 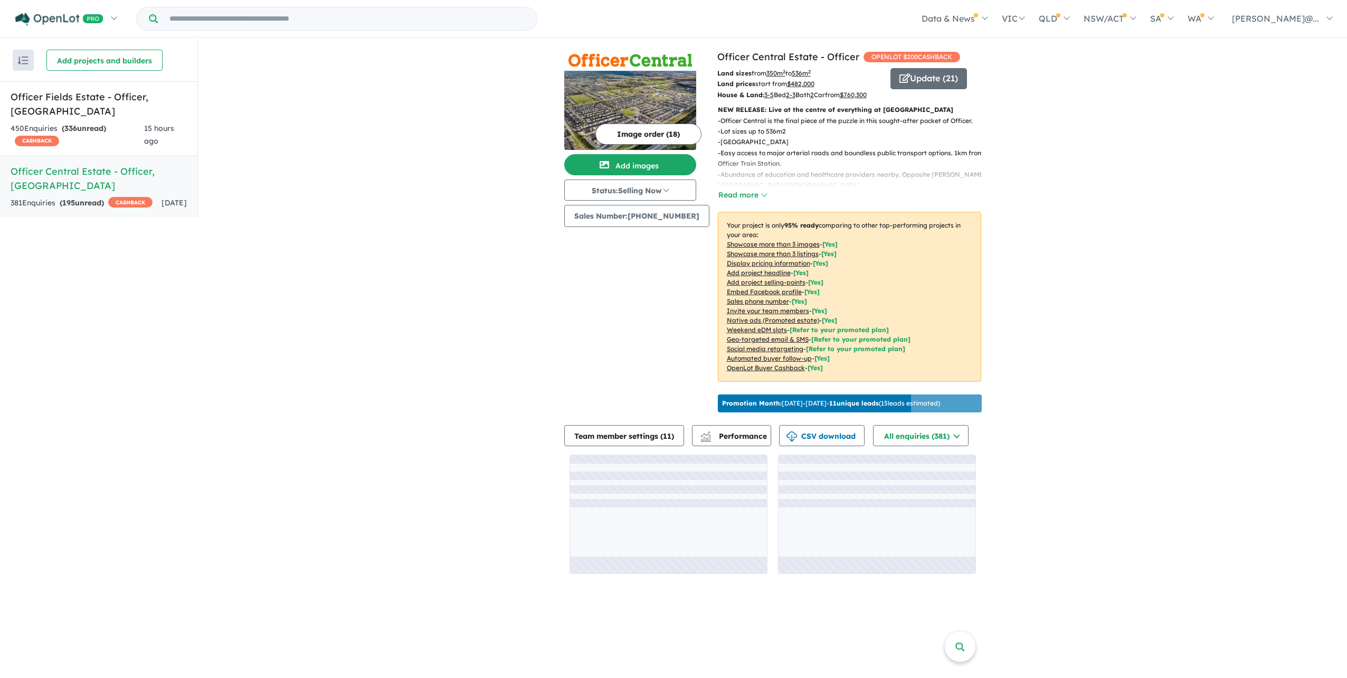 I want to click on span: 195, so click(x=69, y=203).